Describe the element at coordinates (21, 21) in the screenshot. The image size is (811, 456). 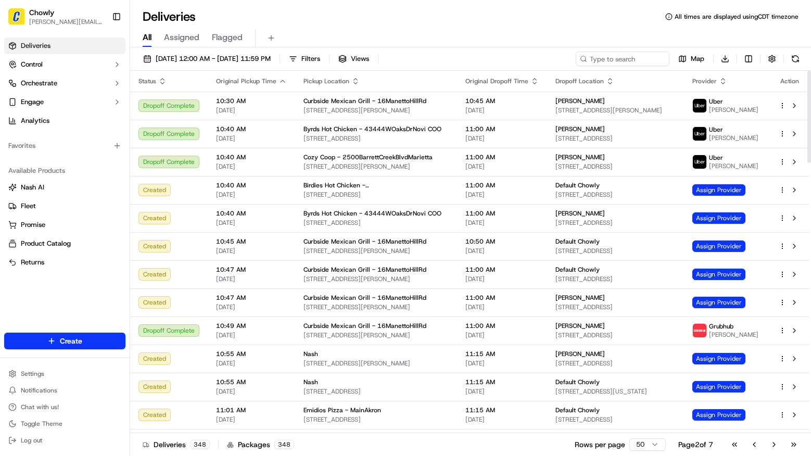
I see `img: Nash` at that location.